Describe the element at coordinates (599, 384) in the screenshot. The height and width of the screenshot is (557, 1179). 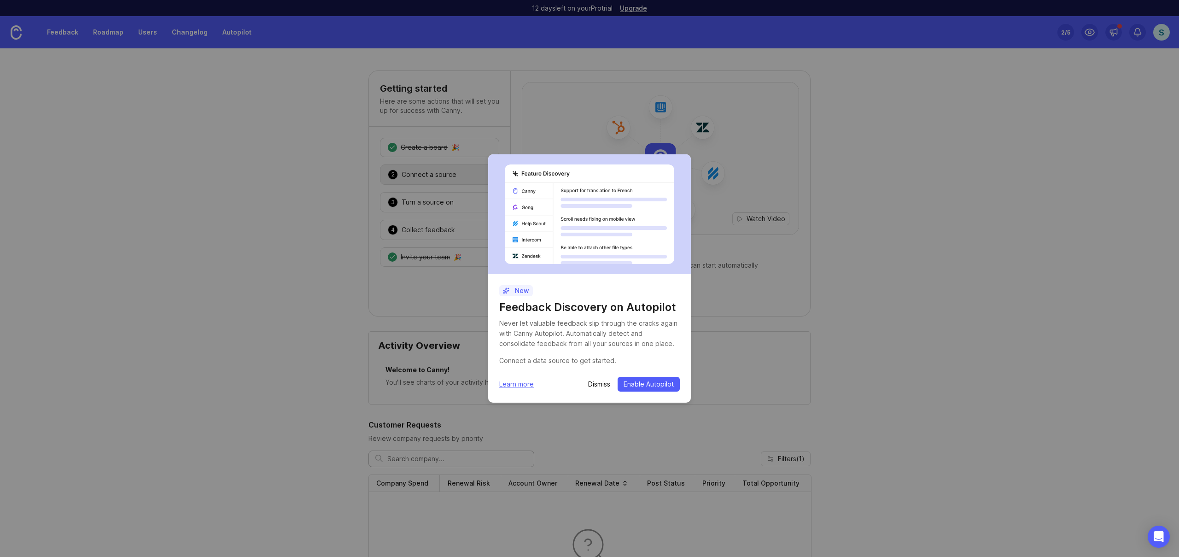
I see `p: Dismiss` at that location.